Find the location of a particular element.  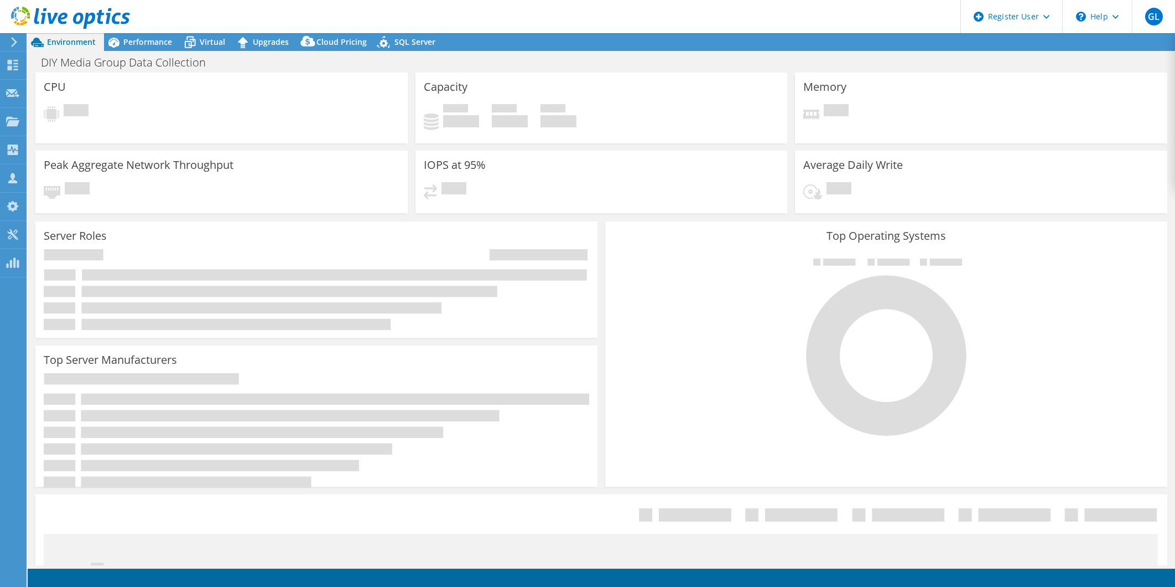

span: GL is located at coordinates (1154, 17).